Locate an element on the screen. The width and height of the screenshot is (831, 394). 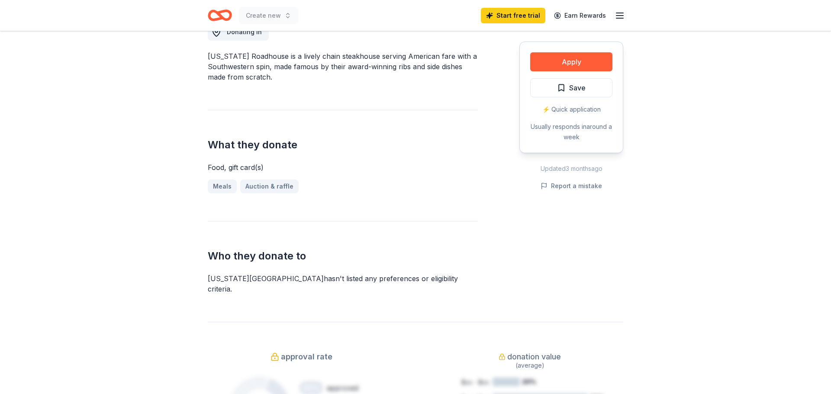
button: Create new is located at coordinates (268, 16).